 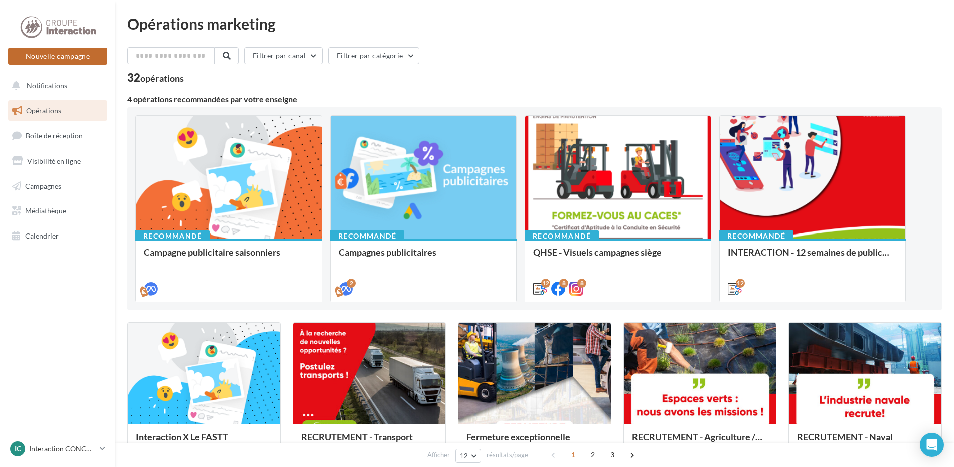 What do you see at coordinates (43, 186) in the screenshot?
I see `span: Campagnes` at bounding box center [43, 186].